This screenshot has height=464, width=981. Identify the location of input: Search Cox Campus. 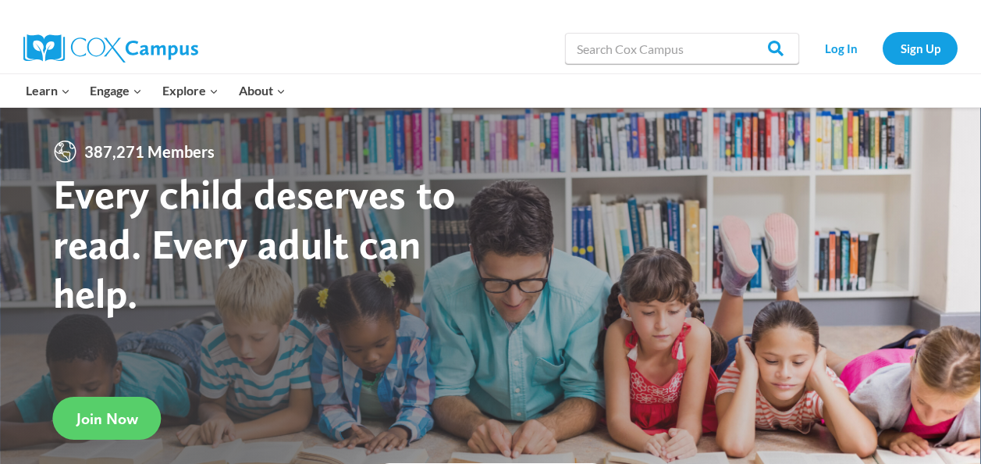
(682, 48).